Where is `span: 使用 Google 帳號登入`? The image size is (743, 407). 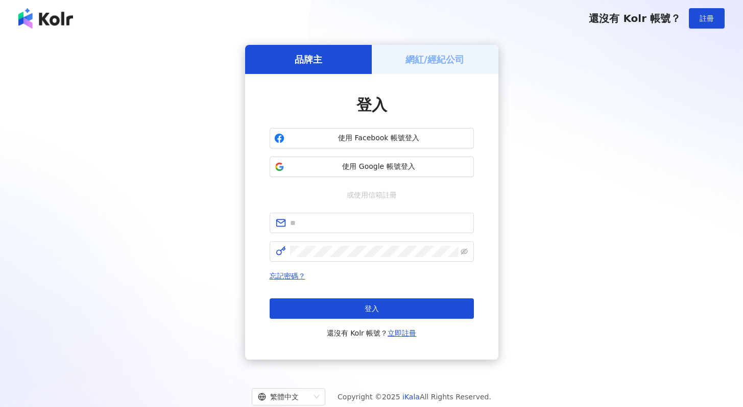
span: 使用 Google 帳號登入 is located at coordinates (379, 167).